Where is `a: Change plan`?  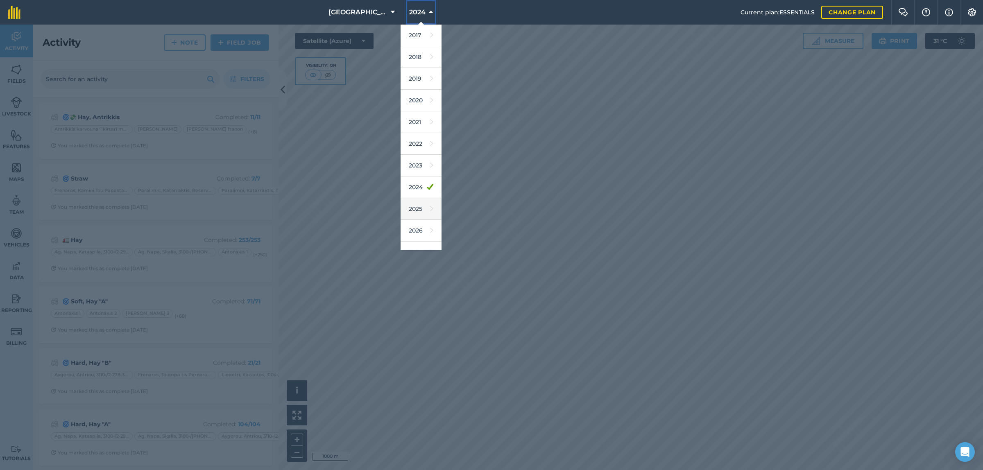
a: Change plan is located at coordinates (852, 12).